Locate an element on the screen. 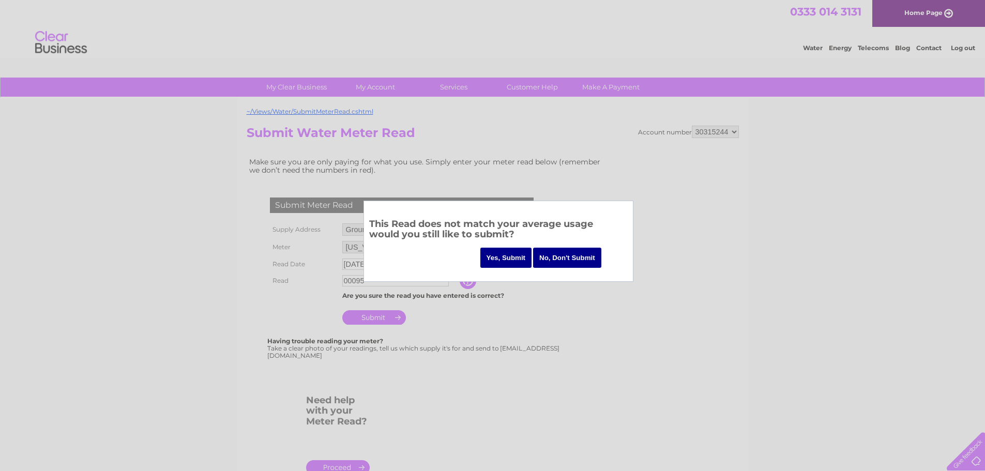 This screenshot has width=985, height=471. a: Log out is located at coordinates (962, 48).